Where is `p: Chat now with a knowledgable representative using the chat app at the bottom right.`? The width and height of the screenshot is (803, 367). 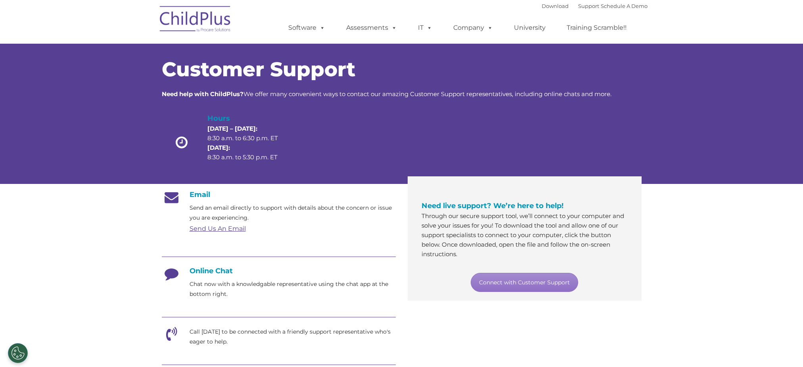
p: Chat now with a knowledgable representative using the chat app at the bottom right. is located at coordinates (293, 289).